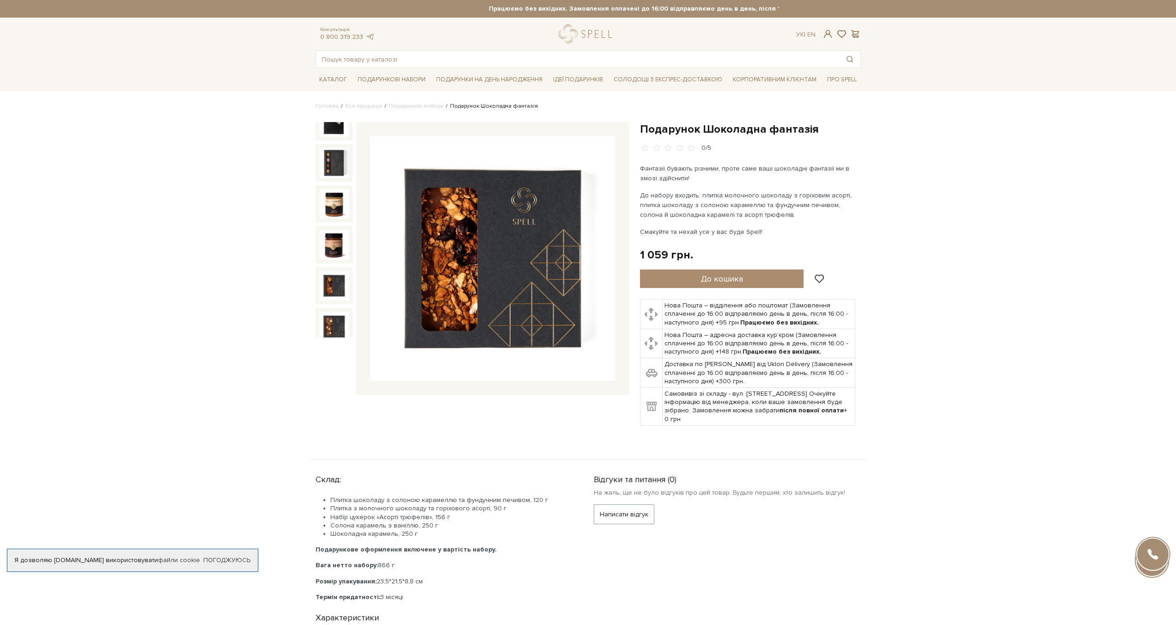  I want to click on p: До набору входить: плитка молочного шоколаду з горіховим асорті, плитка шоколаду з солоною караме..., so click(748, 205).